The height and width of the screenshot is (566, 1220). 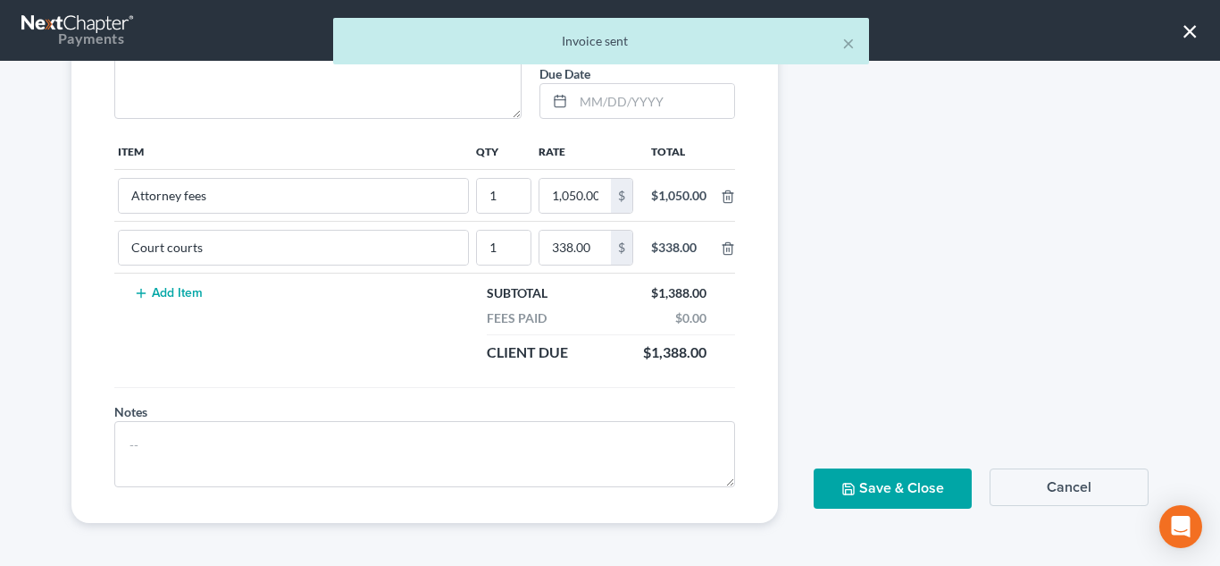 What do you see at coordinates (679, 196) in the screenshot?
I see `div: $1,050.00` at bounding box center [679, 196].